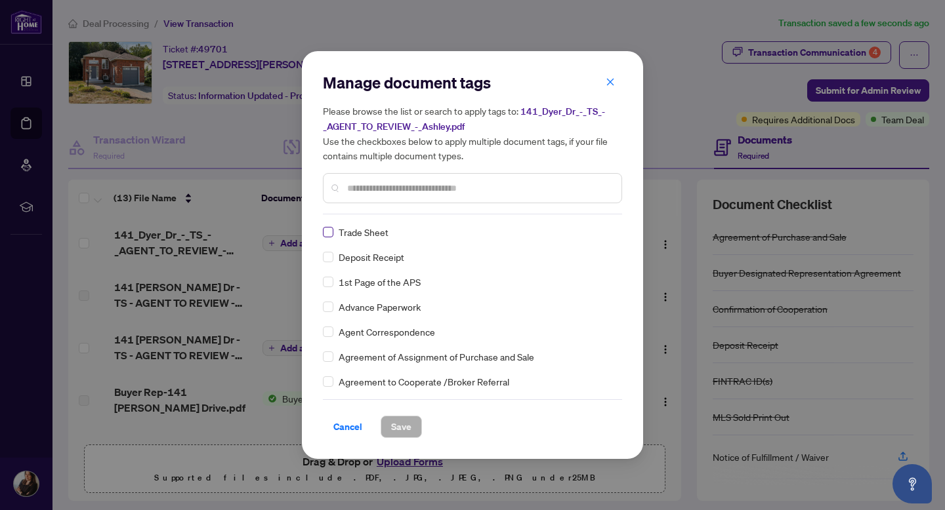  Describe the element at coordinates (424, 382) in the screenshot. I see `span: Agreement to Cooperate /Broker Referral` at that location.